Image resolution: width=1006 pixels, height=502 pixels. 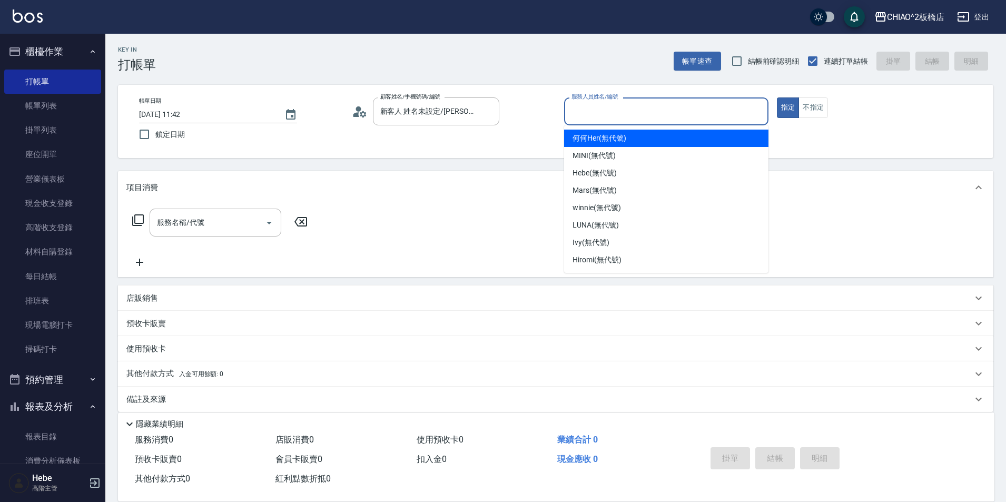 I want to click on h2: Key In, so click(x=137, y=50).